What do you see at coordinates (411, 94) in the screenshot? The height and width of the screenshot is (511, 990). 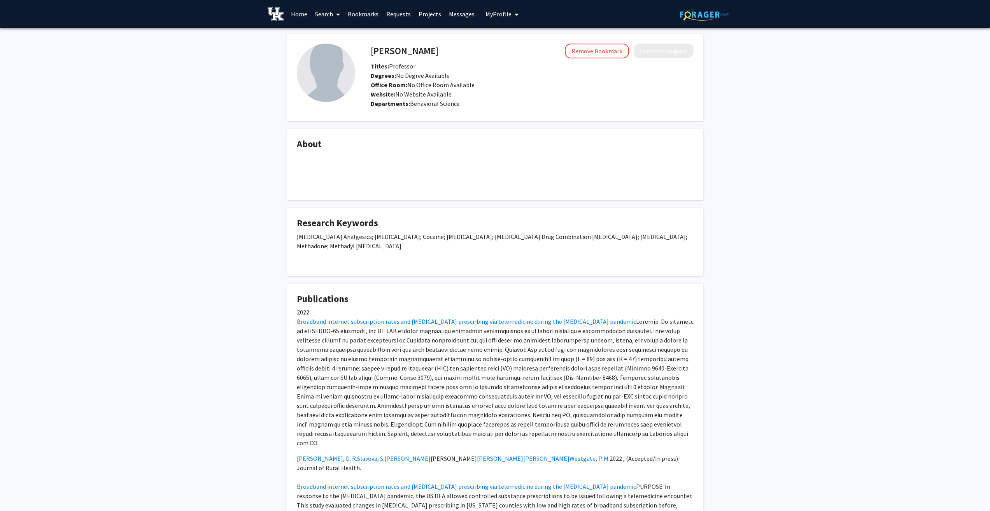 I see `span: No Website Available` at bounding box center [411, 94].